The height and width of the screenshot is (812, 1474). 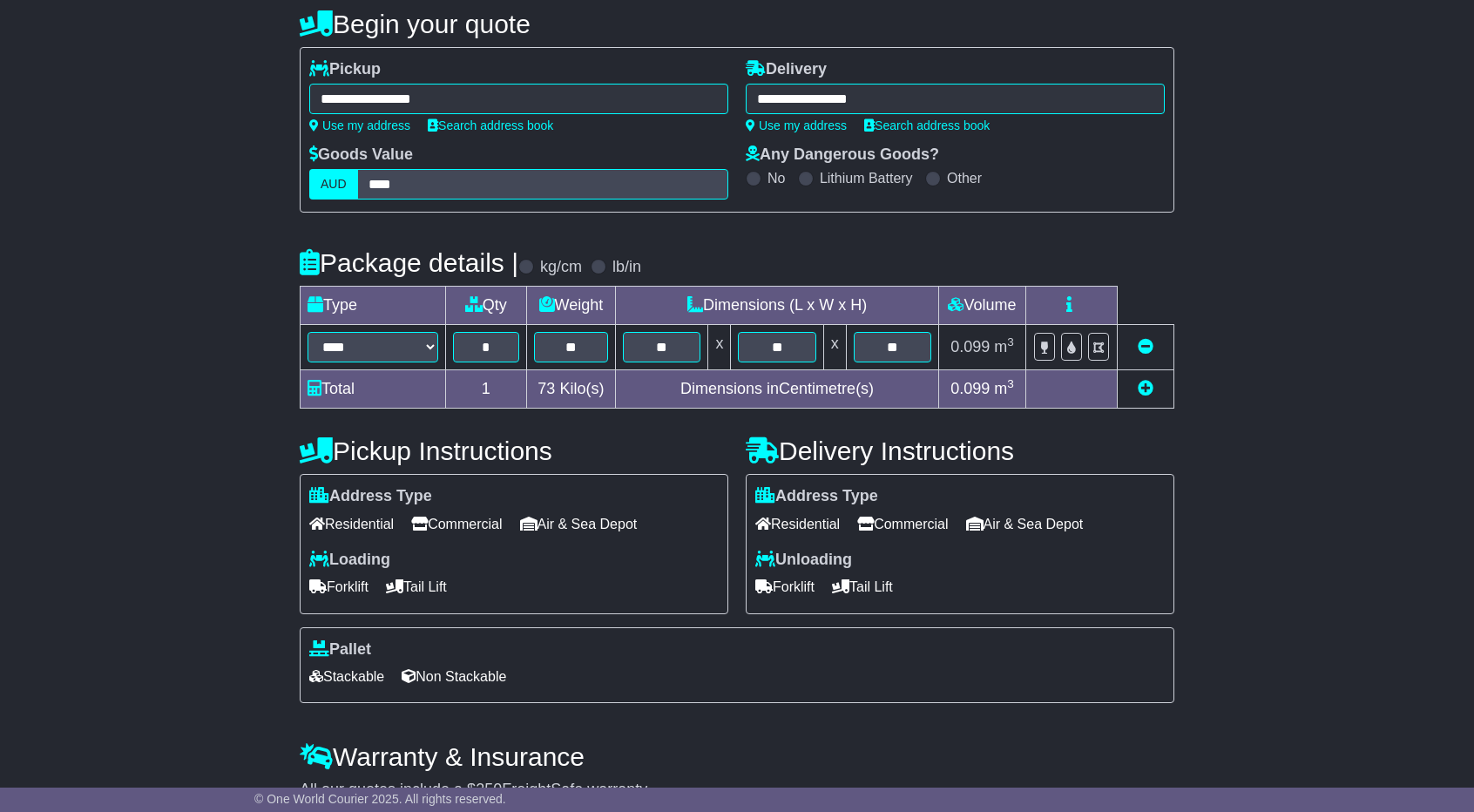 I want to click on label: kg/cm, so click(x=561, y=268).